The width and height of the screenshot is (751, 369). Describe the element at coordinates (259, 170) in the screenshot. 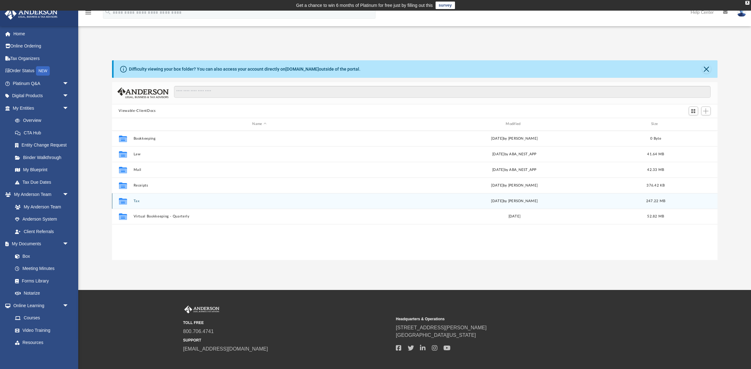

I see `button: Mail` at that location.